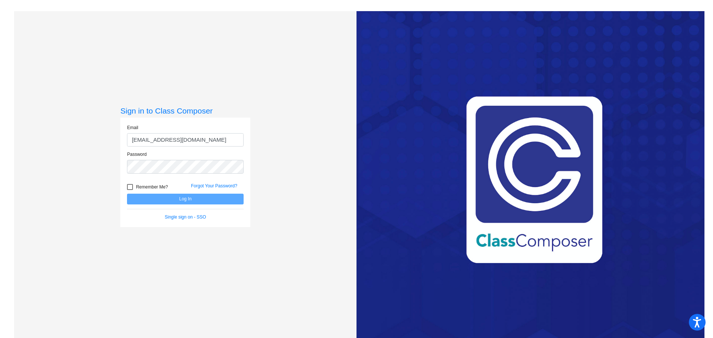 This screenshot has width=713, height=338. Describe the element at coordinates (152, 187) in the screenshot. I see `span: Remember Me?` at that location.